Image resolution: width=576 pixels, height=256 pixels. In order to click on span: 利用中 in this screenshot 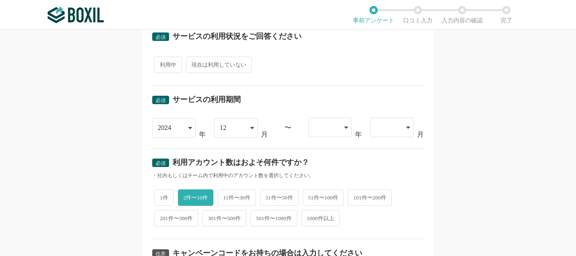, I will do `click(168, 65)`.